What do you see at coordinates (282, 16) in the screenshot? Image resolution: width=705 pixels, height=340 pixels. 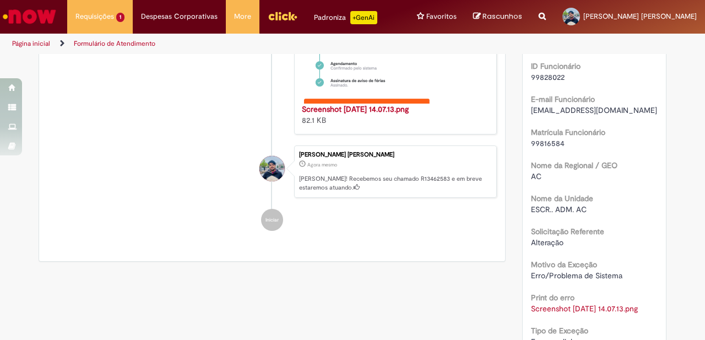 I see `img: click_logo_yellow_360x200.png` at bounding box center [282, 16].